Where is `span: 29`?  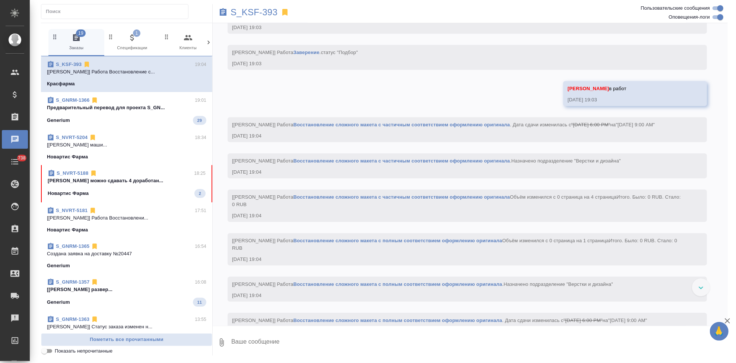 span: 29 is located at coordinates (200, 120).